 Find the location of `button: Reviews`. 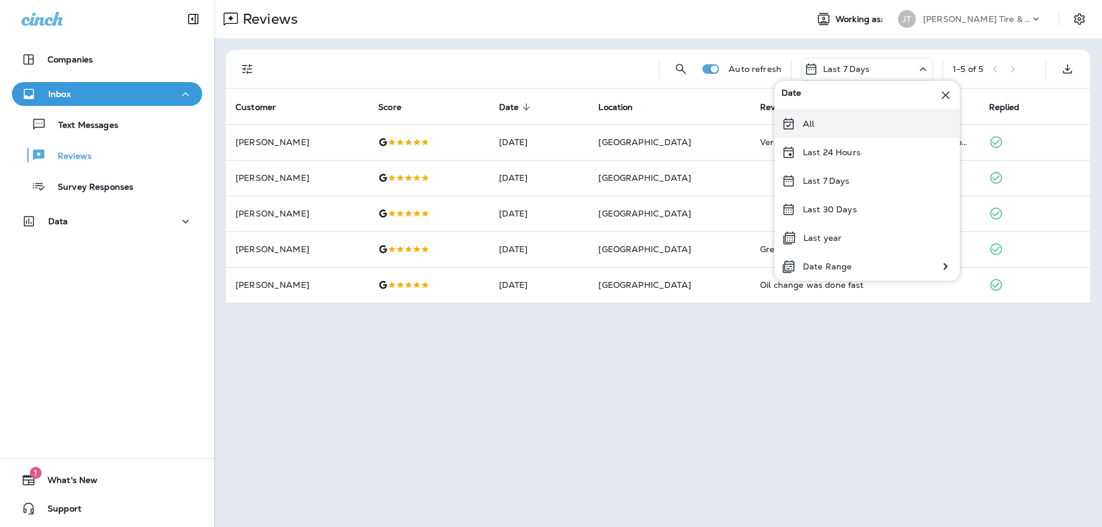

button: Reviews is located at coordinates (107, 155).